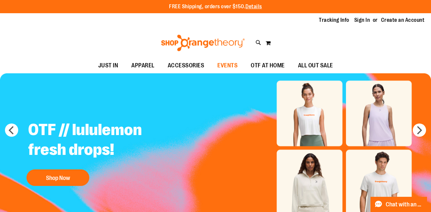 The image size is (431, 212). What do you see at coordinates (227, 66) in the screenshot?
I see `span: EVENTS` at bounding box center [227, 66].